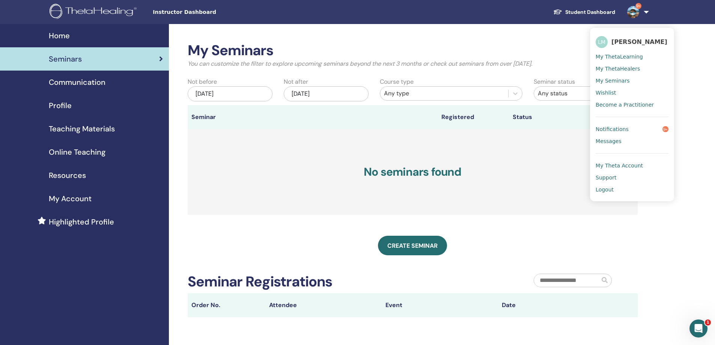 The height and width of the screenshot is (345, 715). What do you see at coordinates (70, 199) in the screenshot?
I see `span: My Account` at bounding box center [70, 199].